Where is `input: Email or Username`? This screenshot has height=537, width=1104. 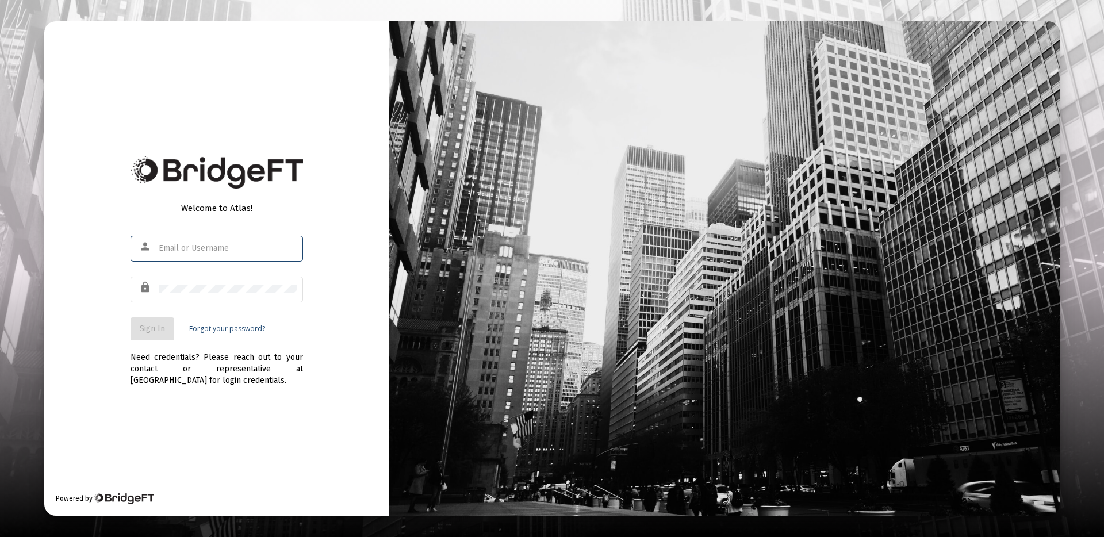
input: Email or Username is located at coordinates (228, 248).